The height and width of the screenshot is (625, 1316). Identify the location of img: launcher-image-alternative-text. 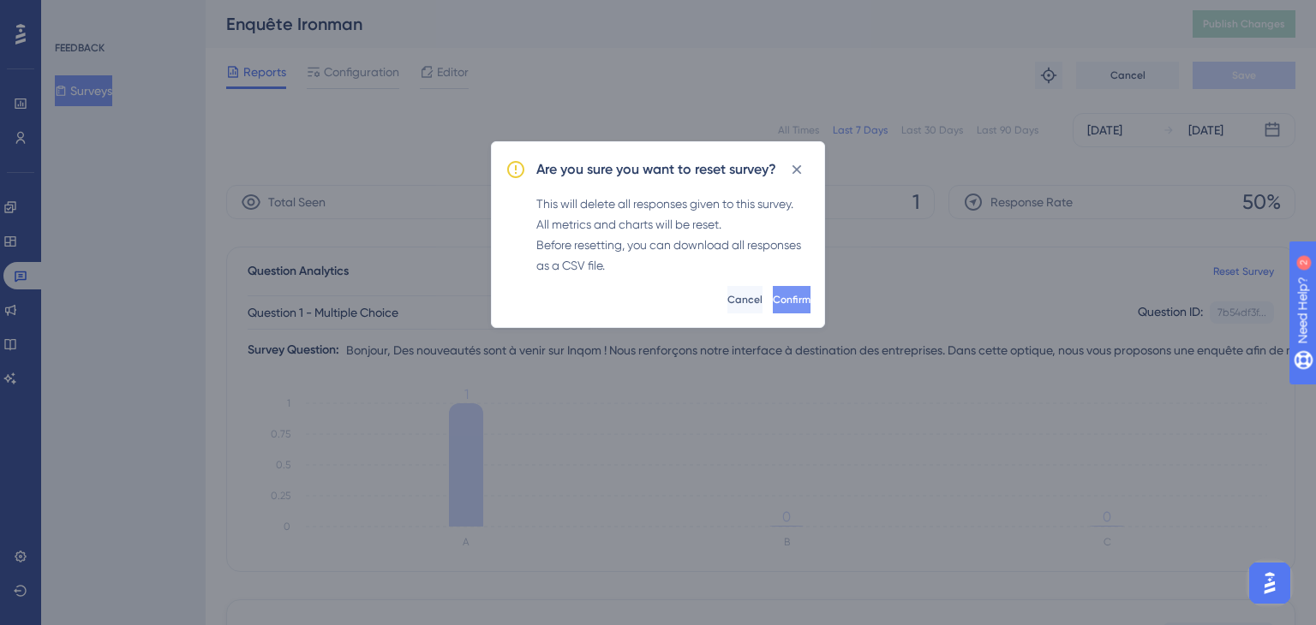
(26, 26).